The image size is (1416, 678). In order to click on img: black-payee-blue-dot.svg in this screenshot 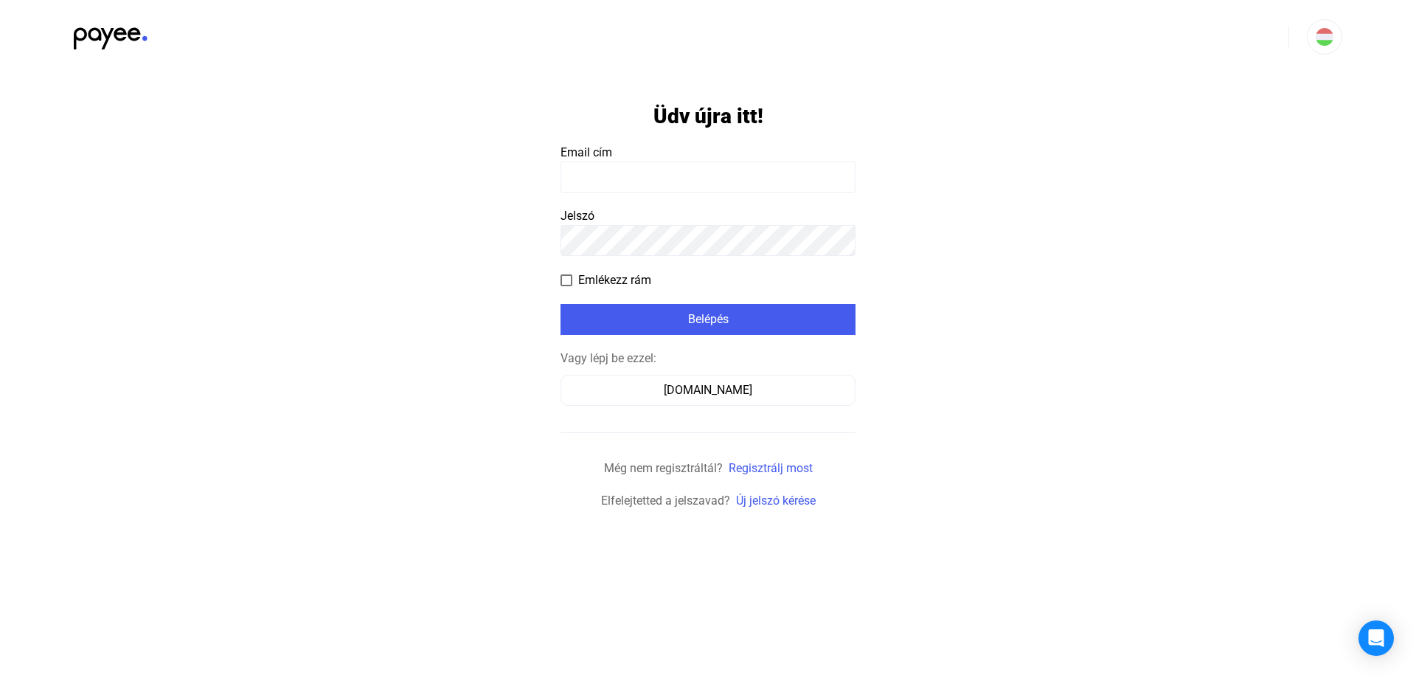, I will do `click(111, 34)`.